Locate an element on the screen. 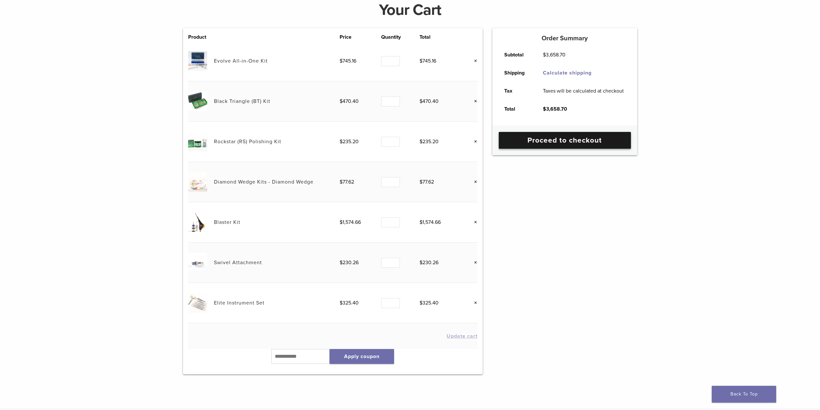  a: Evolve All-in-One Kit is located at coordinates (241, 61).